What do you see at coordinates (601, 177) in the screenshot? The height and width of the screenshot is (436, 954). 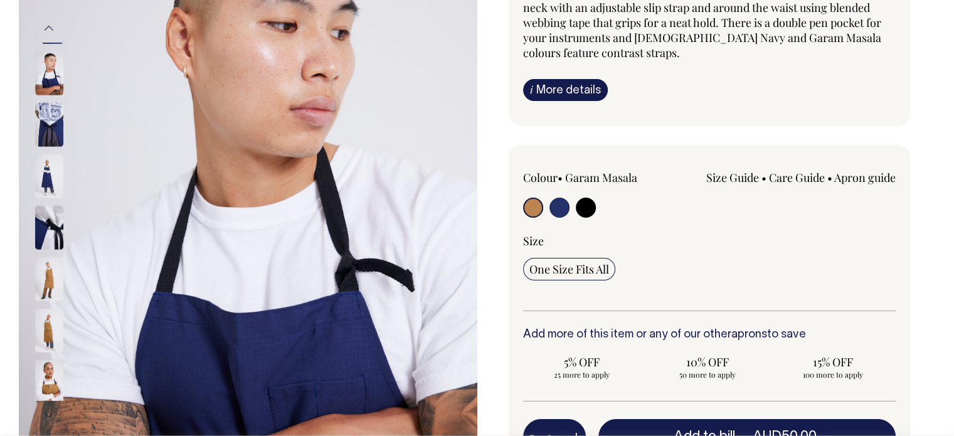 I see `label: Garam Masala` at bounding box center [601, 177].